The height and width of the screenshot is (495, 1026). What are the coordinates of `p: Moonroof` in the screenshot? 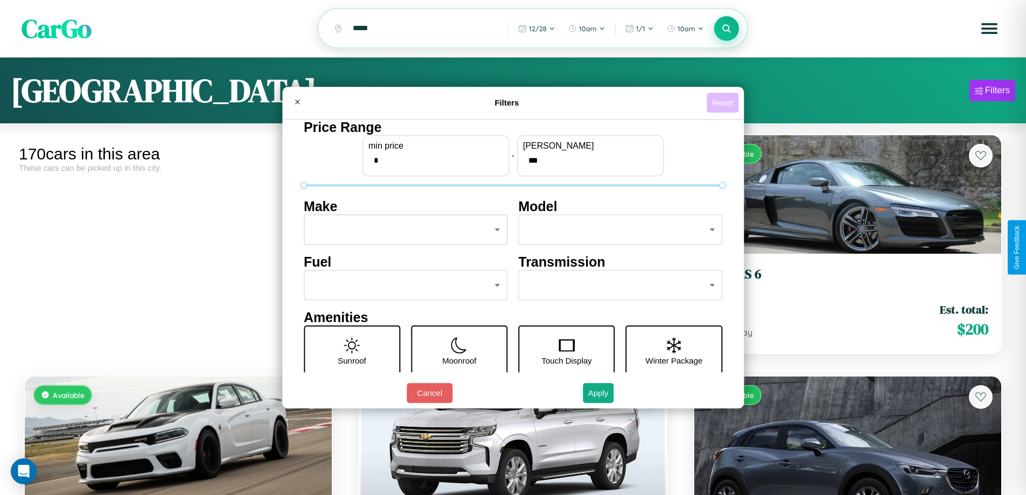 It's located at (459, 360).